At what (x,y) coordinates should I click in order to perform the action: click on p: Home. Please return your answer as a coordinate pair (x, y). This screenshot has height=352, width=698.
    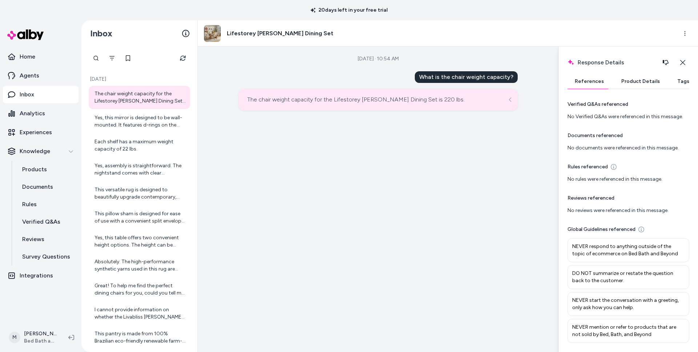
    Looking at the image, I should click on (27, 57).